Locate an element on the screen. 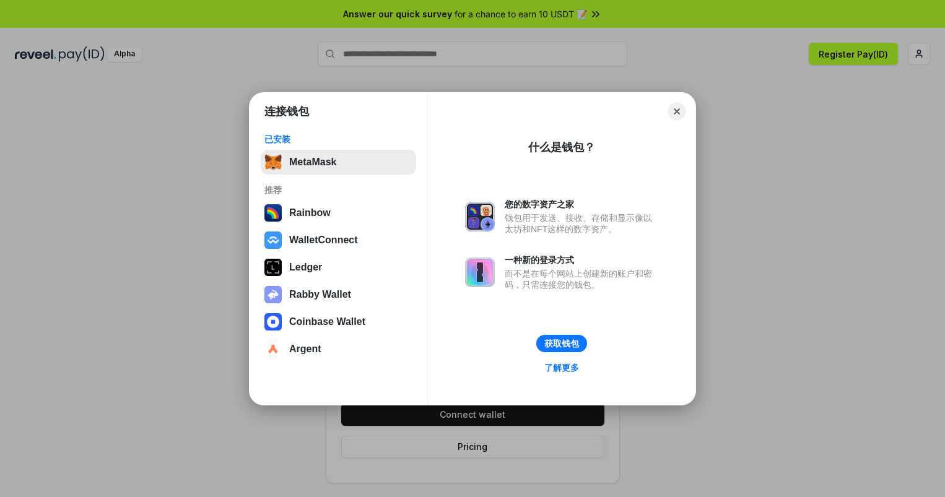 Image resolution: width=945 pixels, height=497 pixels. div: 您的数字资产之家 is located at coordinates (581, 204).